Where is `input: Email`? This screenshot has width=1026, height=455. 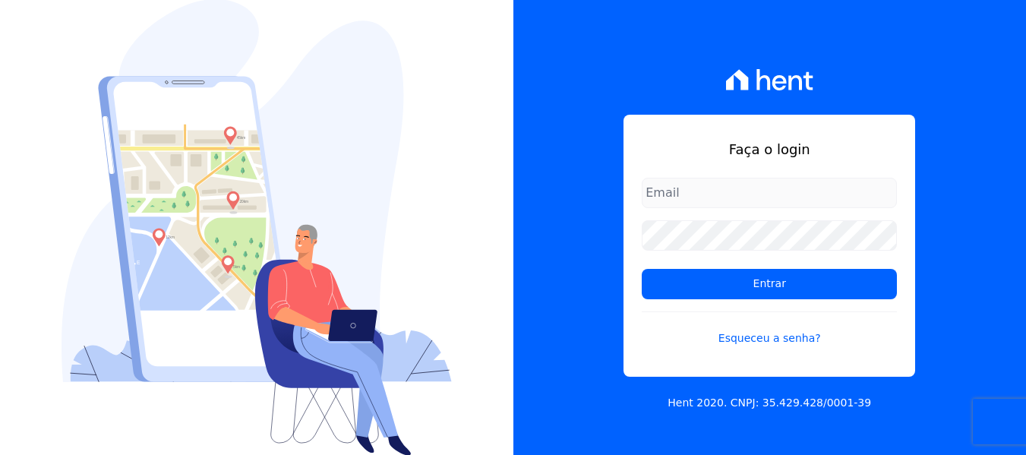
input: Email is located at coordinates (769, 193).